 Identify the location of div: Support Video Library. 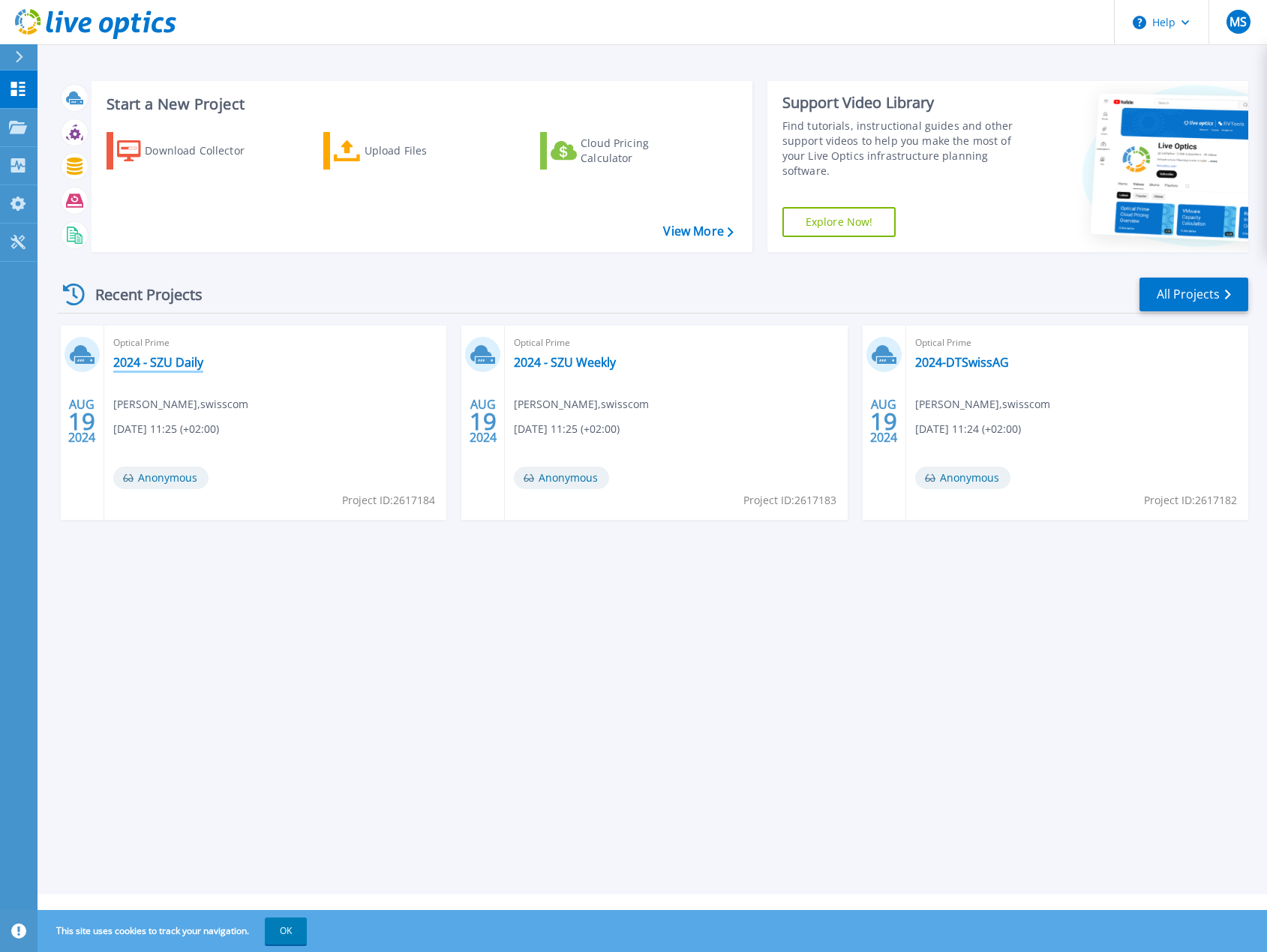
(904, 103).